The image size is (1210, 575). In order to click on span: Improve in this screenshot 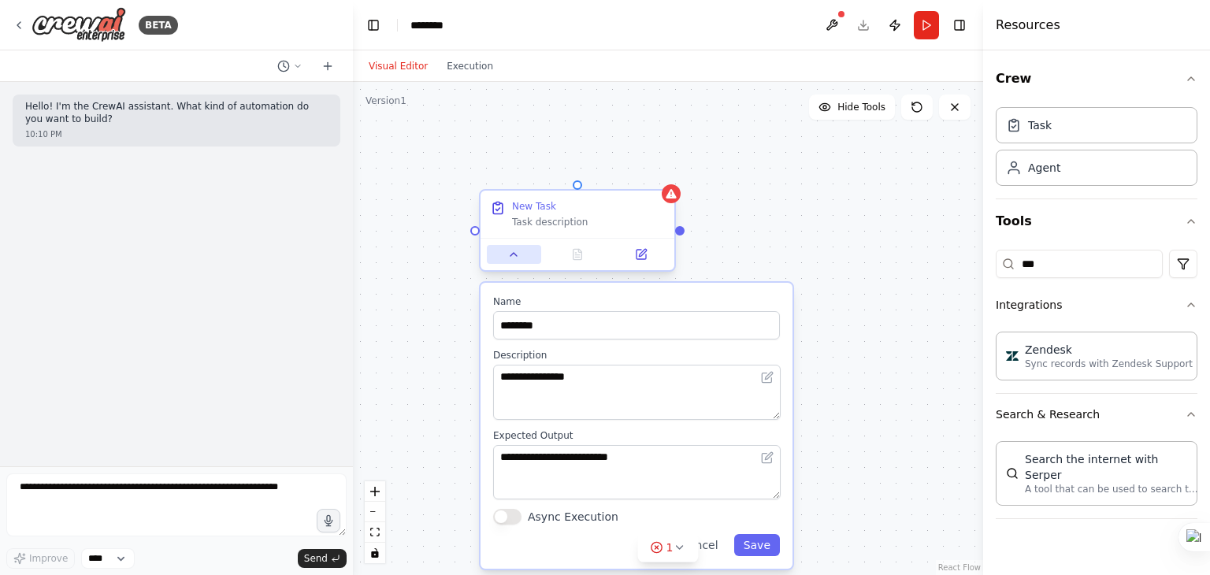, I will do `click(48, 559)`.